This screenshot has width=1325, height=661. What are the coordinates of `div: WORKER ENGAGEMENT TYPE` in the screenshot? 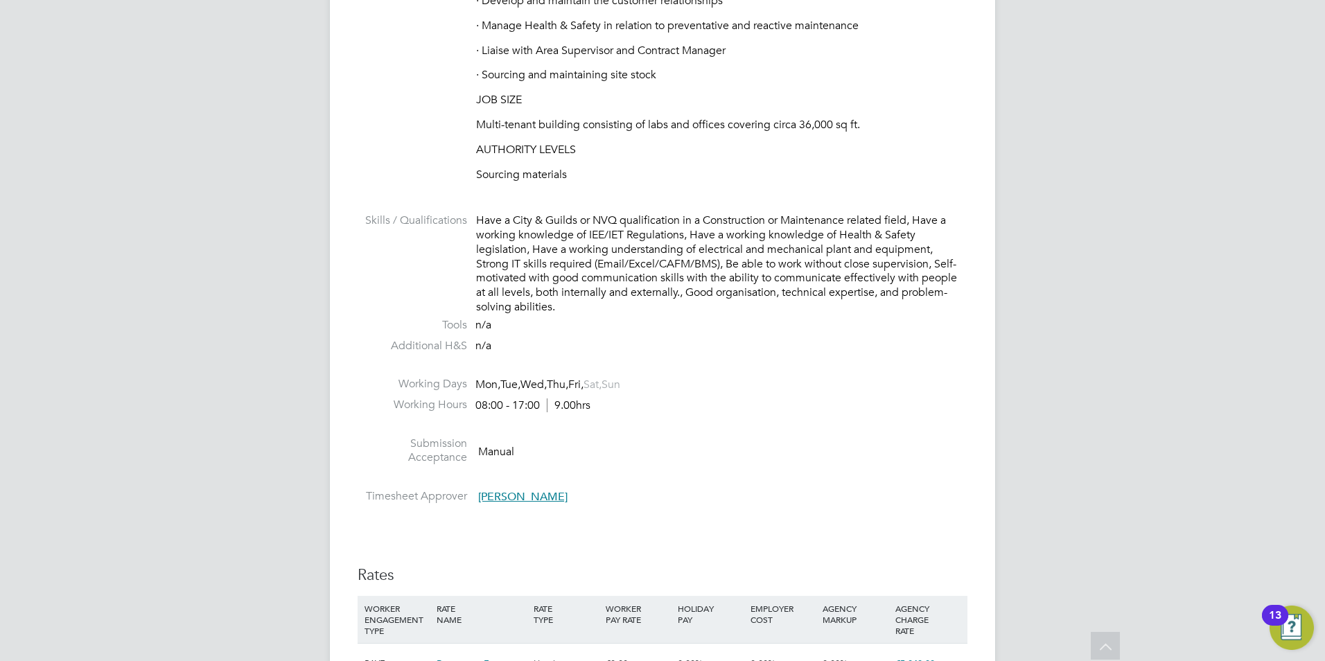 It's located at (397, 620).